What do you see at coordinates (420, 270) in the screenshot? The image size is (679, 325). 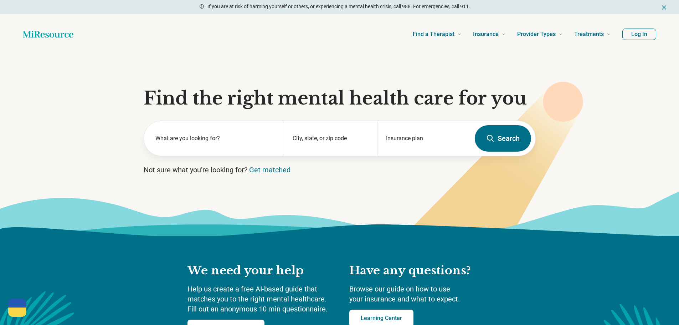 I see `h2: Have any questions?` at bounding box center [420, 270].